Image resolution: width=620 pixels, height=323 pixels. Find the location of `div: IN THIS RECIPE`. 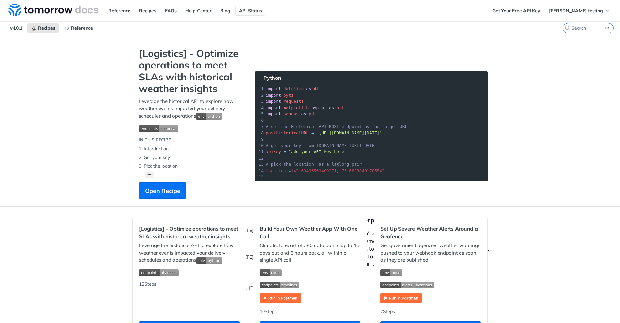

div: IN THIS RECIPE is located at coordinates (155, 140).